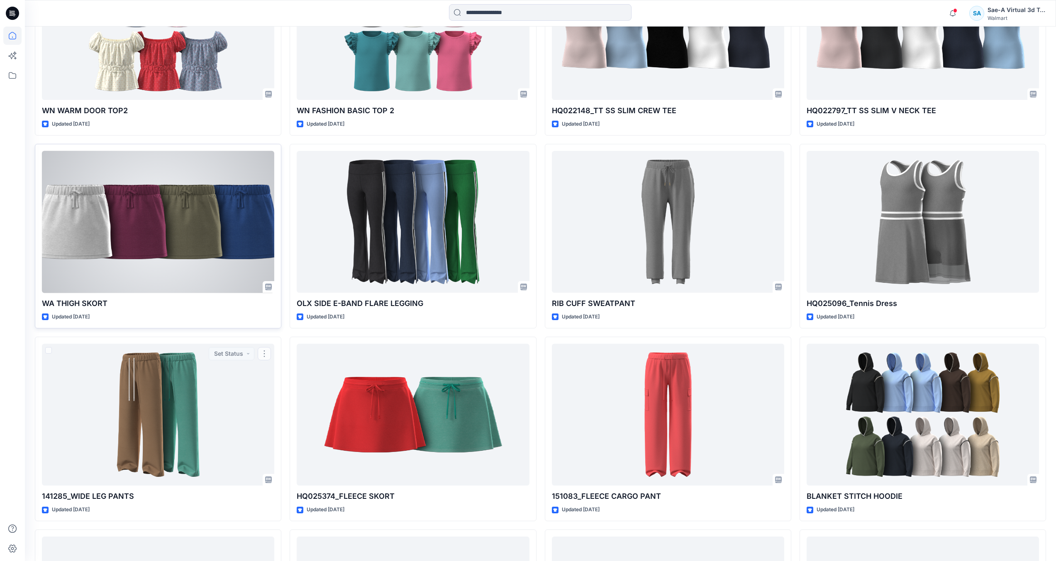 Image resolution: width=1056 pixels, height=561 pixels. I want to click on a: 151083_FLEECE CARGO PANT, so click(668, 415).